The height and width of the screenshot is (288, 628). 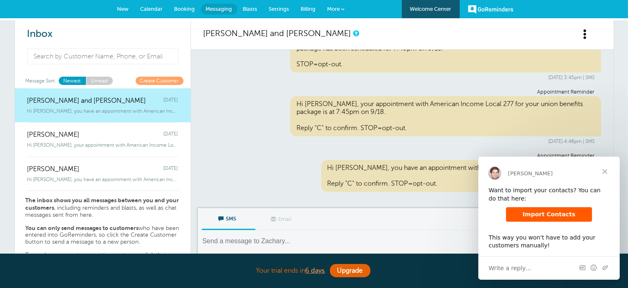 I want to click on strong: You can only send messages to customers, so click(x=82, y=228).